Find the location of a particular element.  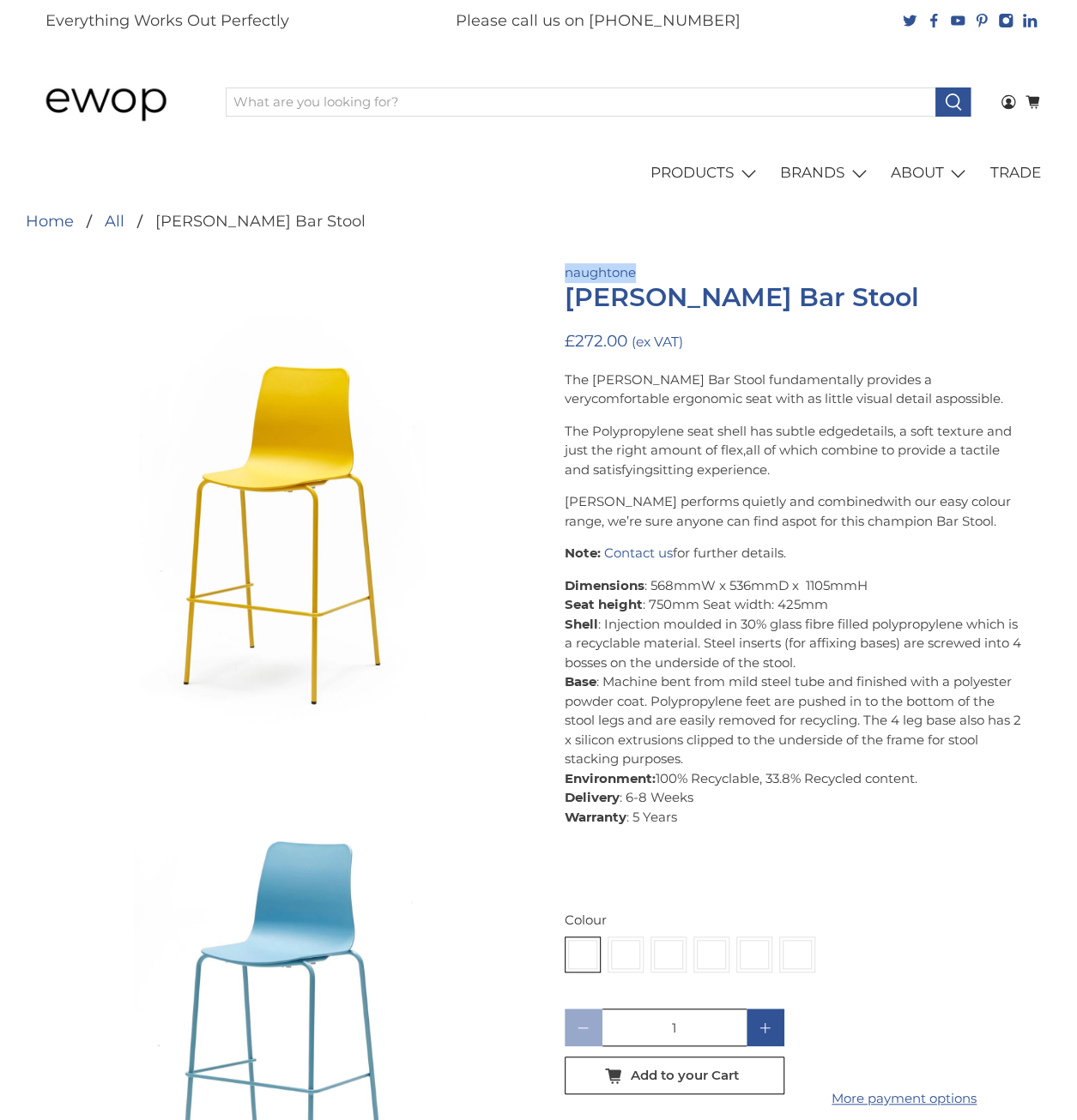

p: : 568mmW x 536mmD x 1105mmH : 750mm Seat width: 425mm : Injection moulded in 30% glass fibre fill... is located at coordinates (794, 701).